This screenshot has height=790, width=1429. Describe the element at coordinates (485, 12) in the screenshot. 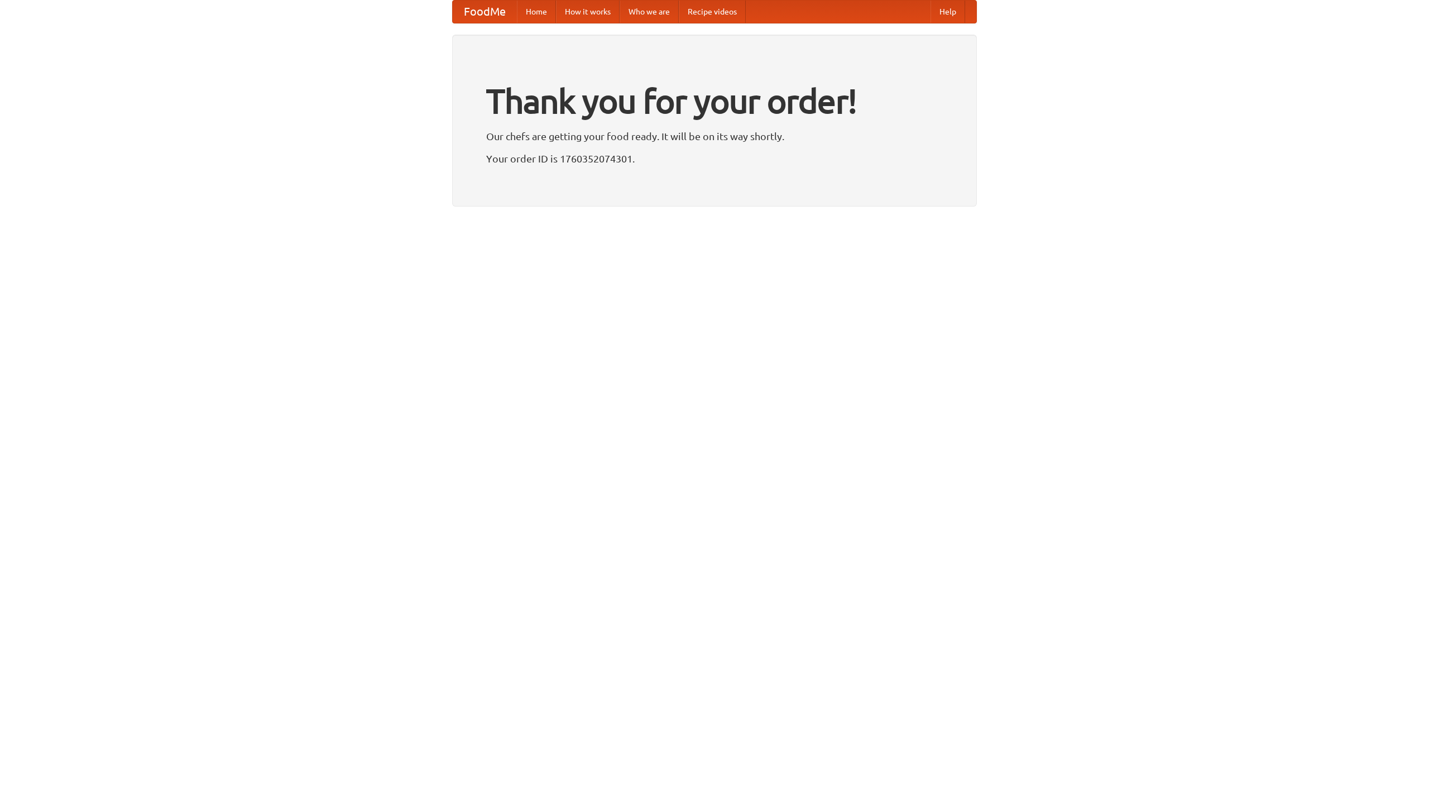

I see `a: FoodMe` at that location.